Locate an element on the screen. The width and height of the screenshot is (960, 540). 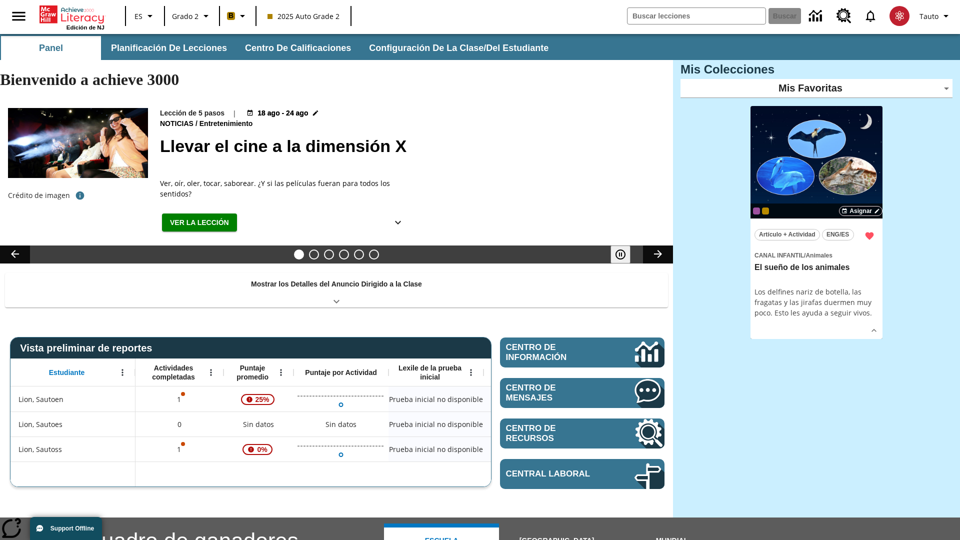
div: Los delfines nariz de botella, las fragatas y las jirafas duermen muy poco. Esto les ayuda a segu... is located at coordinates (816, 302).